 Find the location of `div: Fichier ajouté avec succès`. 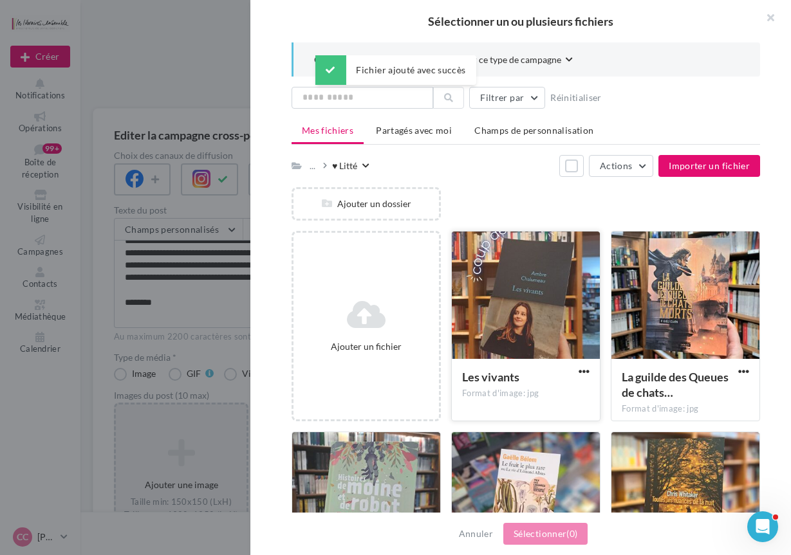

div: Fichier ajouté avec succès is located at coordinates (395, 70).